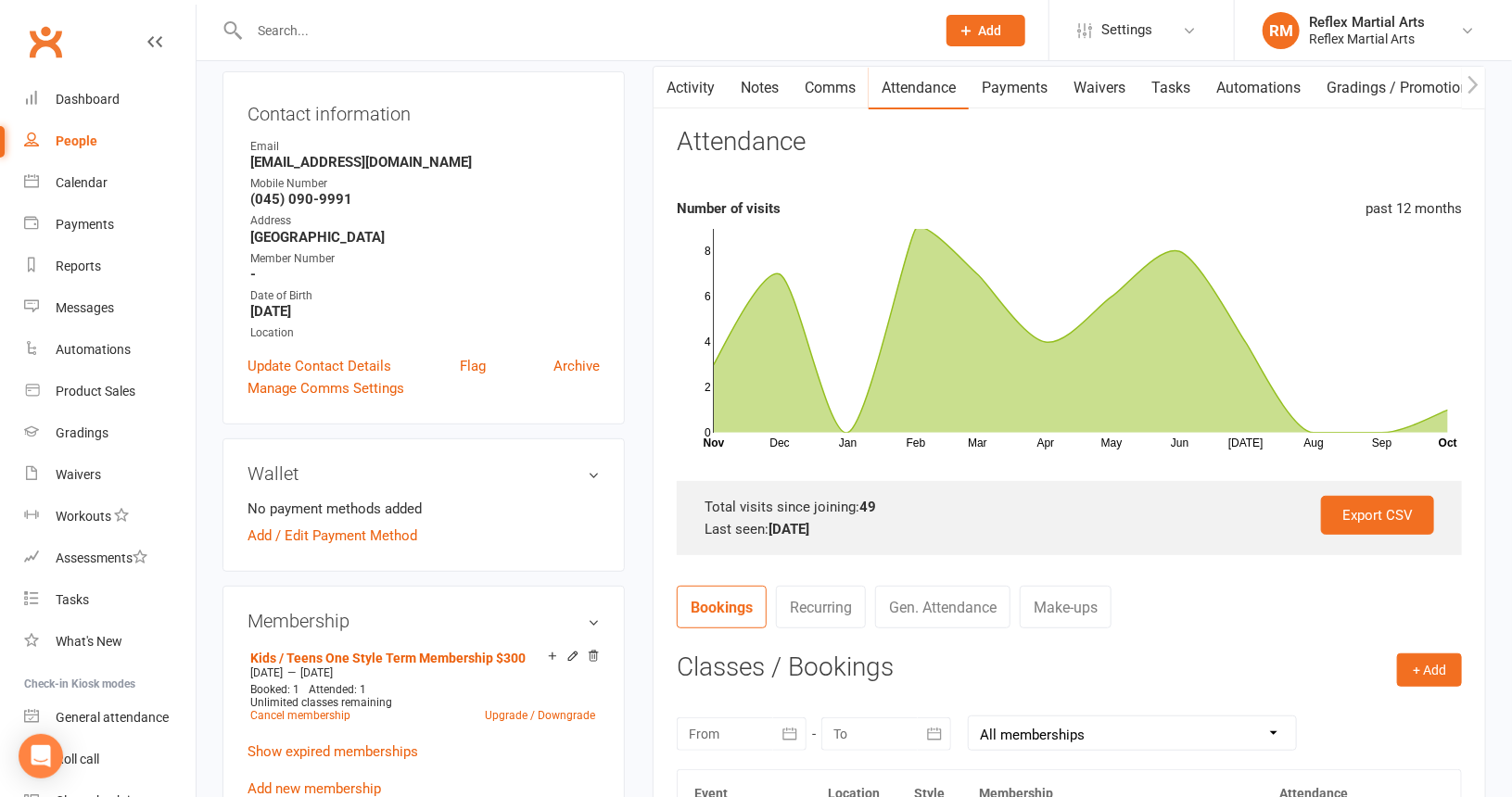 This screenshot has width=1512, height=797. Describe the element at coordinates (77, 758) in the screenshot. I see `div: Roll call` at that location.